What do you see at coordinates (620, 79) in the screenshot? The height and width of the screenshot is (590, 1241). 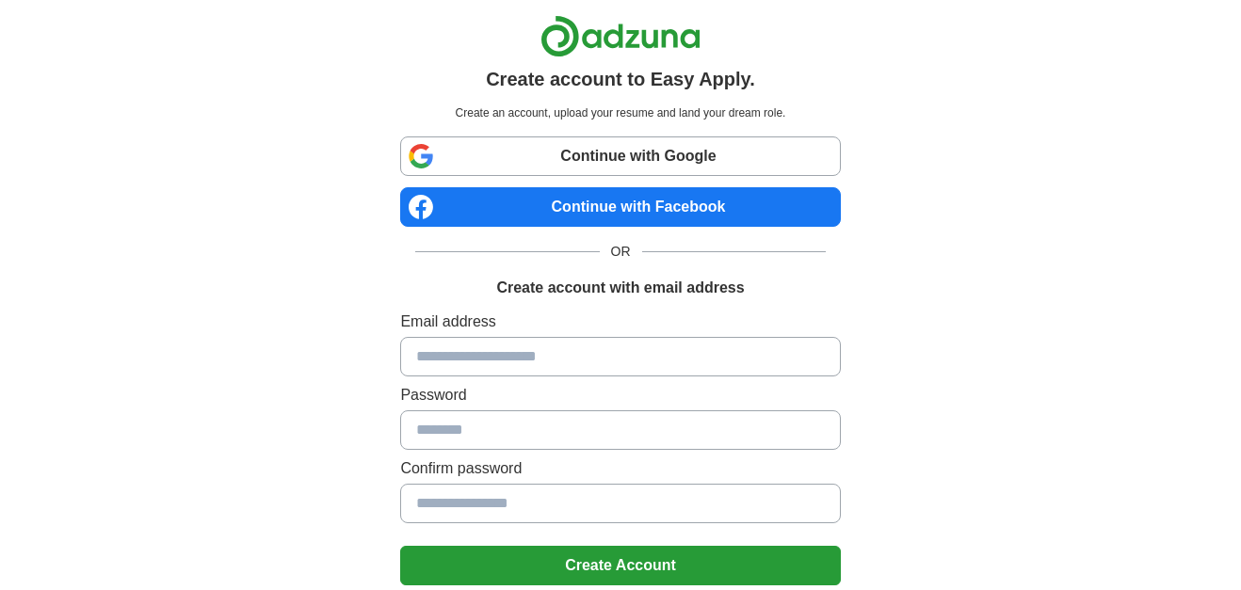 I see `h1: Create account to Easy Apply.` at bounding box center [620, 79].